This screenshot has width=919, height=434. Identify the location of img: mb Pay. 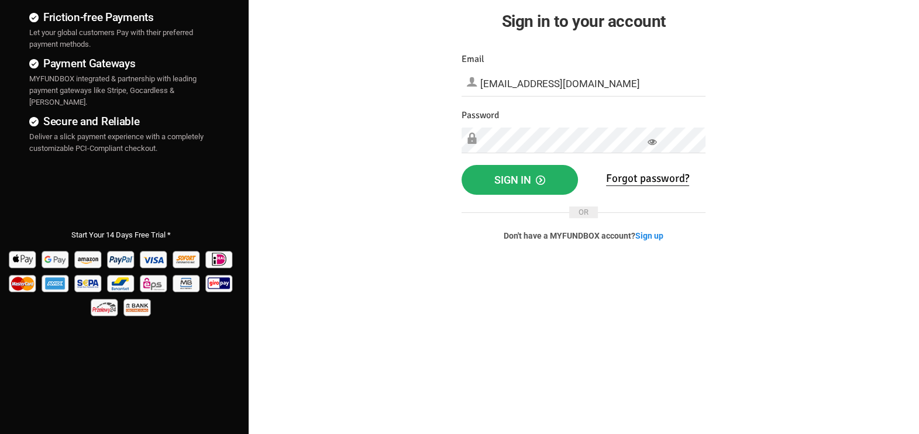
(187, 282).